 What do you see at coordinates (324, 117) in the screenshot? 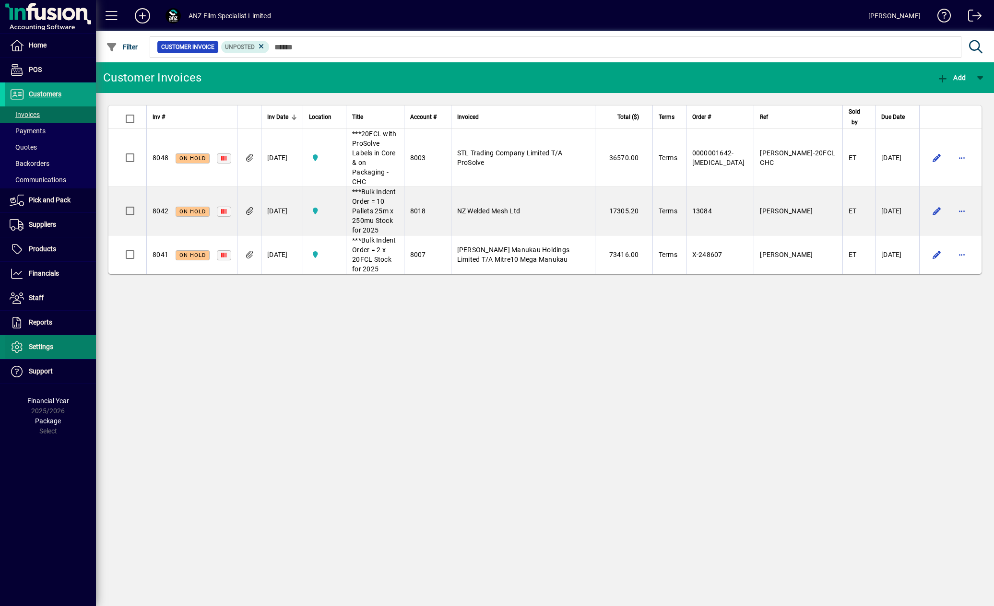
I see `div: Location` at bounding box center [324, 117].